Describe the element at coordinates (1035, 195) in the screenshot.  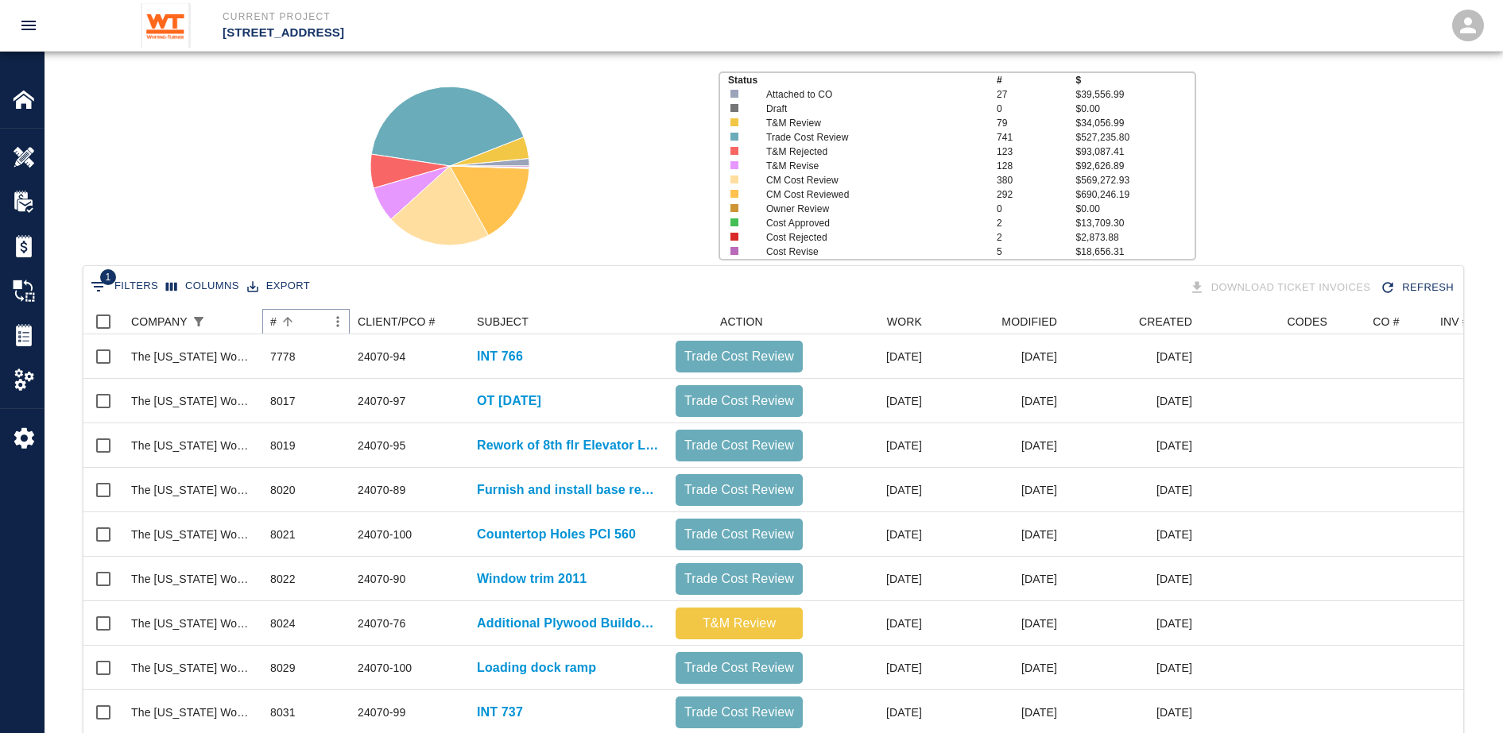
I see `p: 292` at that location.